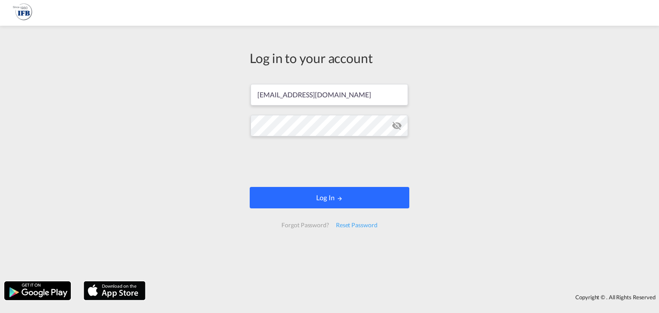  Describe the element at coordinates (329, 198) in the screenshot. I see `button: LOGIN` at that location.